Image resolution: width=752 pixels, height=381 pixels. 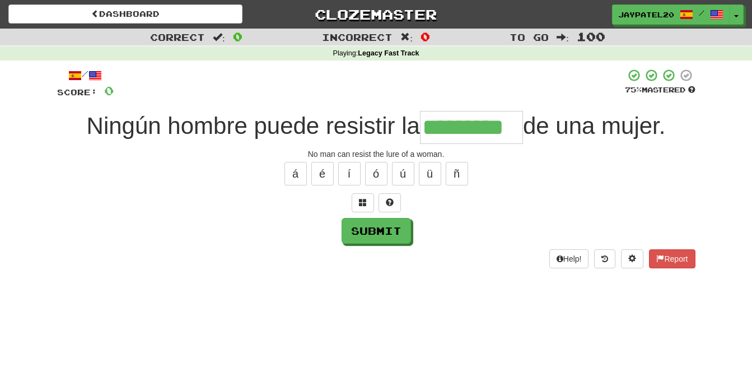 What do you see at coordinates (591, 36) in the screenshot?
I see `span: 100` at bounding box center [591, 36].